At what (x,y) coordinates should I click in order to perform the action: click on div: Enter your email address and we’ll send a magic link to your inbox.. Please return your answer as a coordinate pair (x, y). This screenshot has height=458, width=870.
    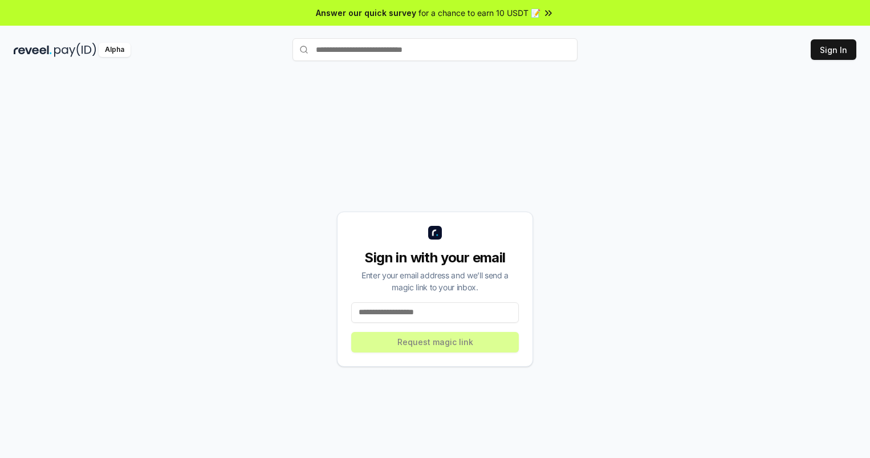
    Looking at the image, I should click on (435, 281).